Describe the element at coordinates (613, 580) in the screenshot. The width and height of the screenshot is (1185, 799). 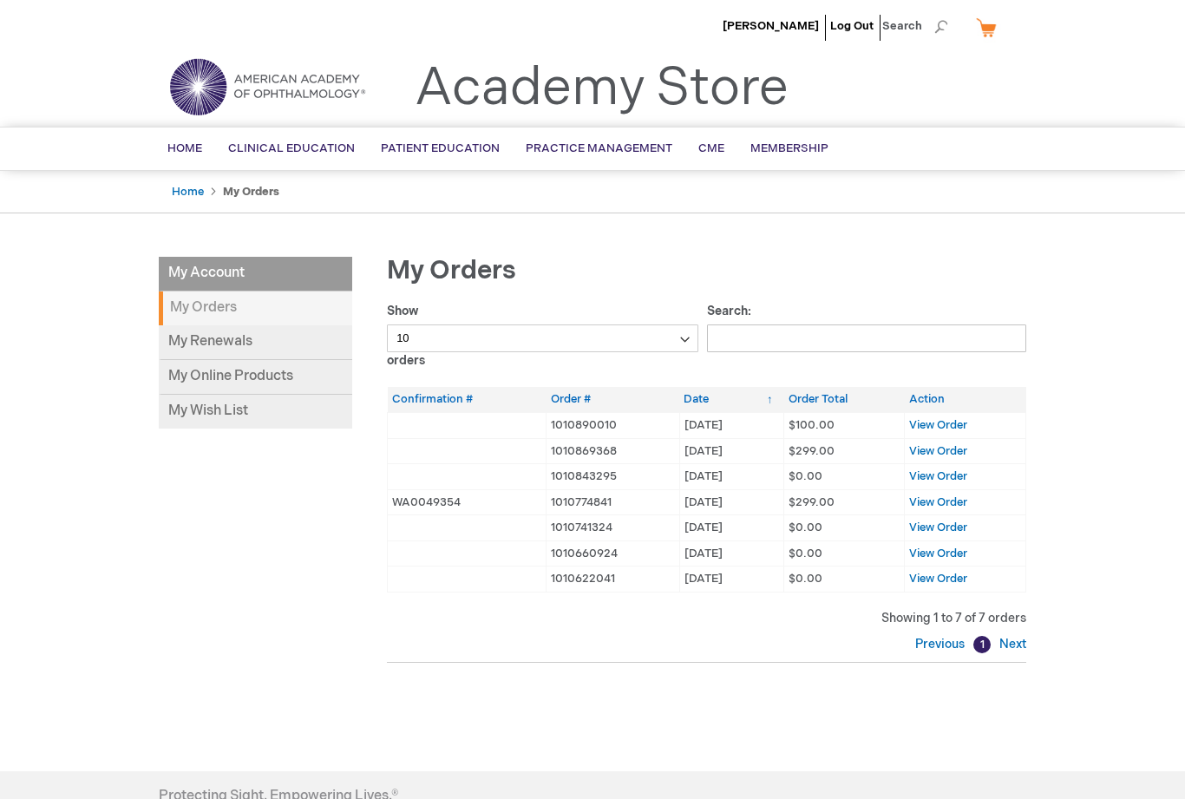
I see `td: 1010622041` at that location.